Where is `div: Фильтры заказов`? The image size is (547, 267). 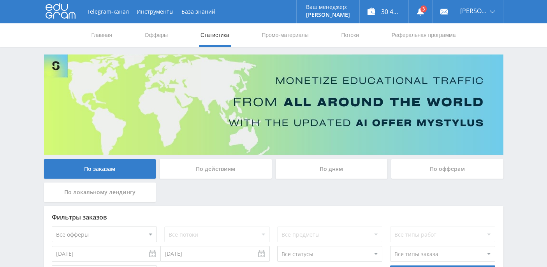
div: Фильтры заказов is located at coordinates (274, 217).